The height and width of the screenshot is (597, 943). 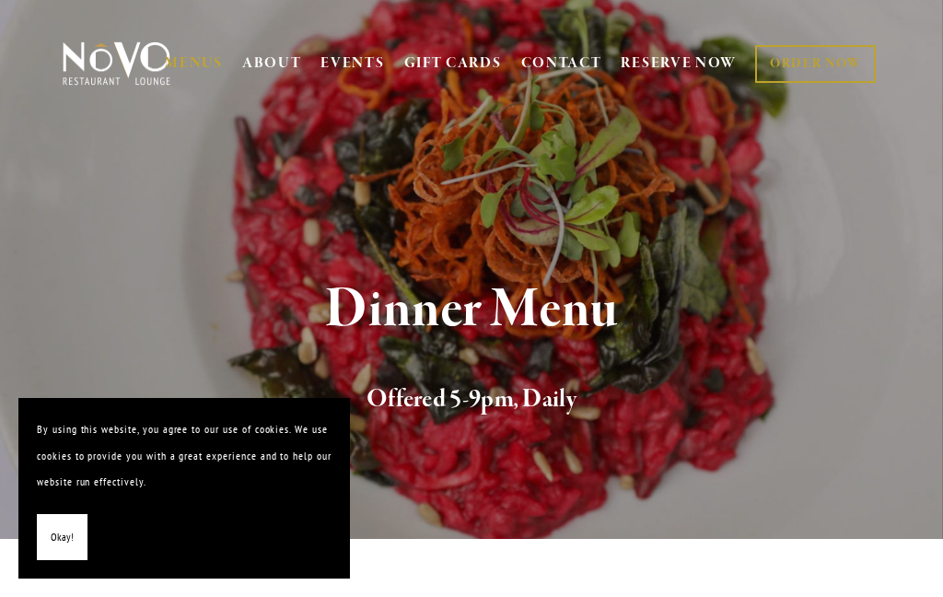 I want to click on a: RESERVE NOW, so click(x=679, y=64).